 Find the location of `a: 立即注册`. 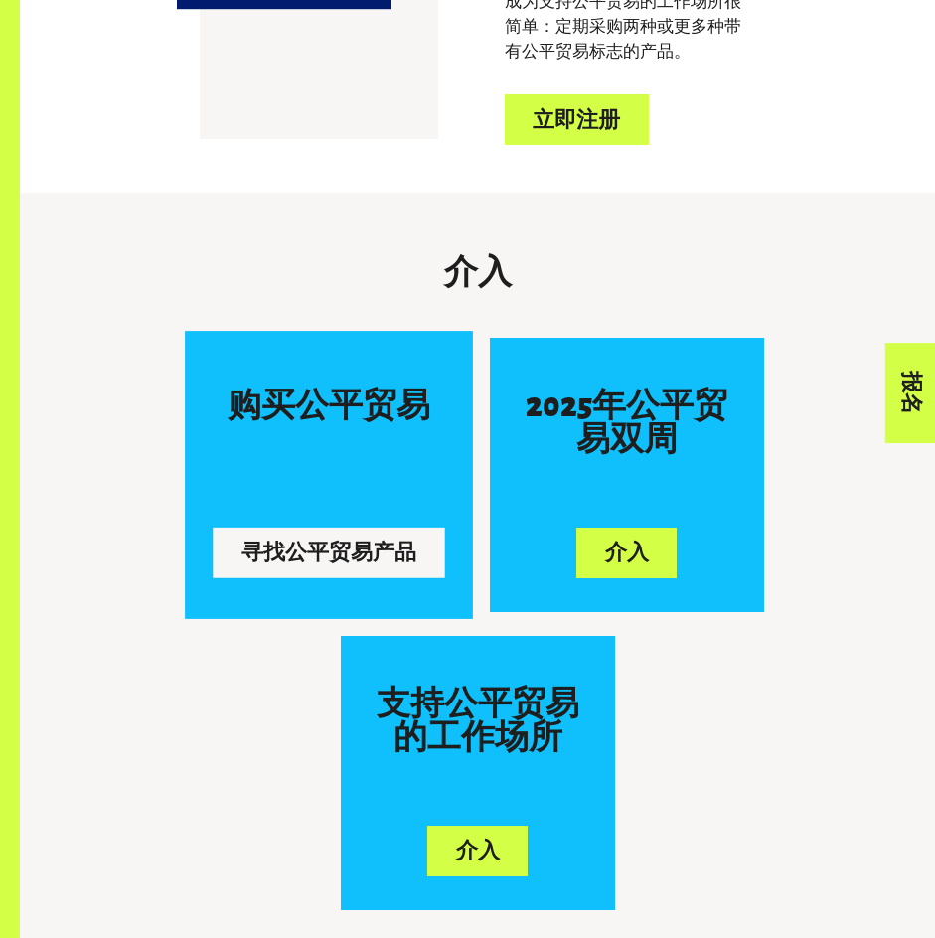

a: 立即注册 is located at coordinates (576, 119).